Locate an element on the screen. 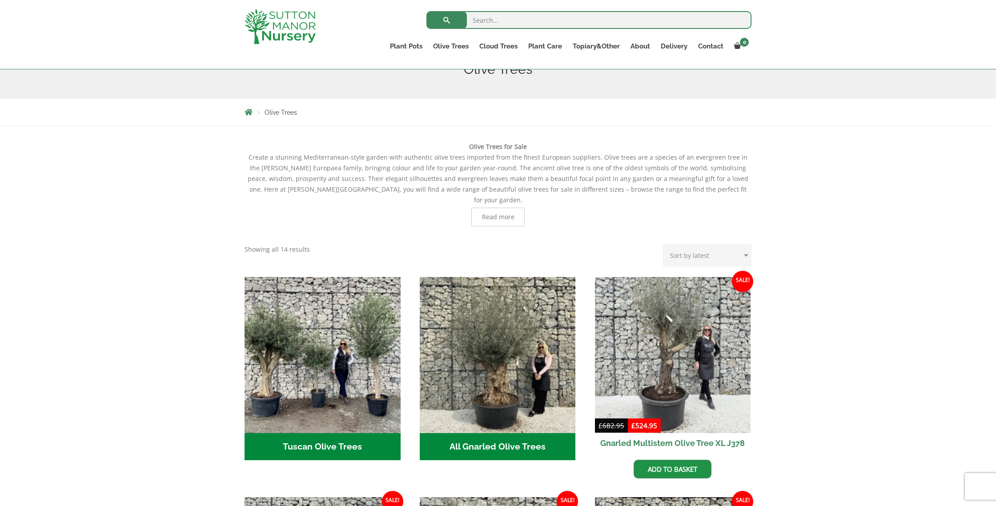 This screenshot has height=506, width=996. input: Search... is located at coordinates (589, 20).